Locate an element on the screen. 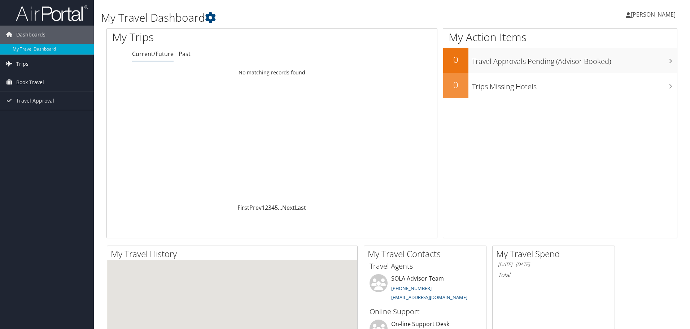  a: Current/Future is located at coordinates (153, 54).